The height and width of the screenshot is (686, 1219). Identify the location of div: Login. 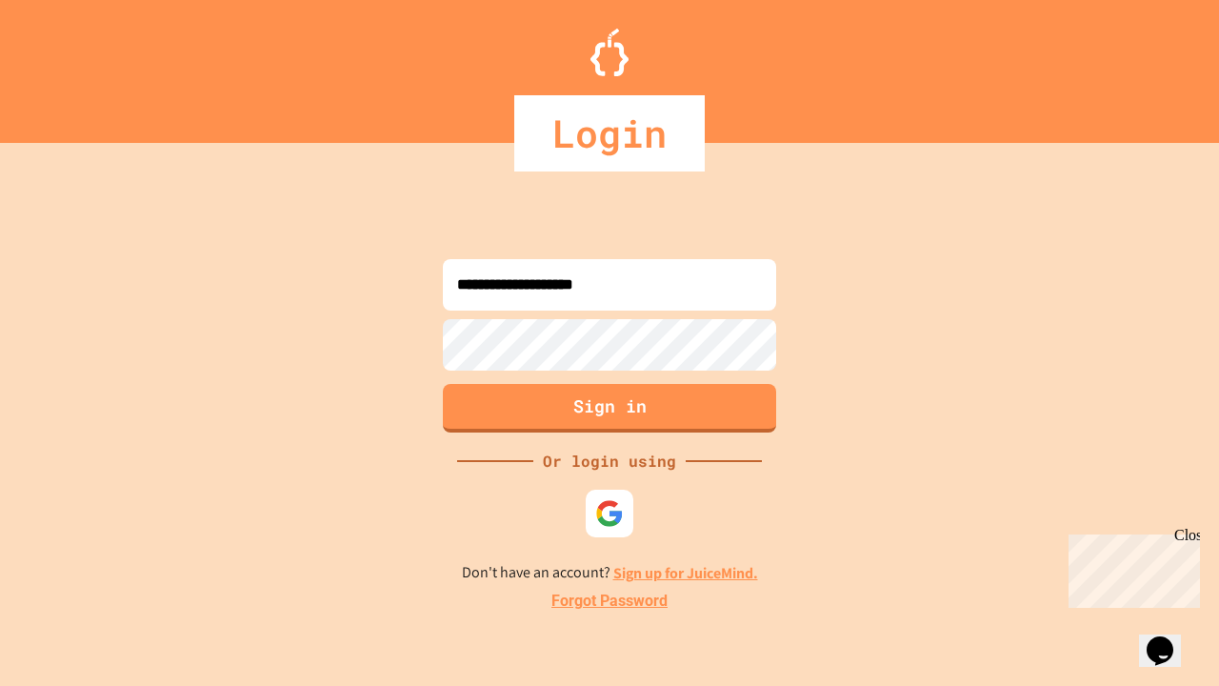
(610, 133).